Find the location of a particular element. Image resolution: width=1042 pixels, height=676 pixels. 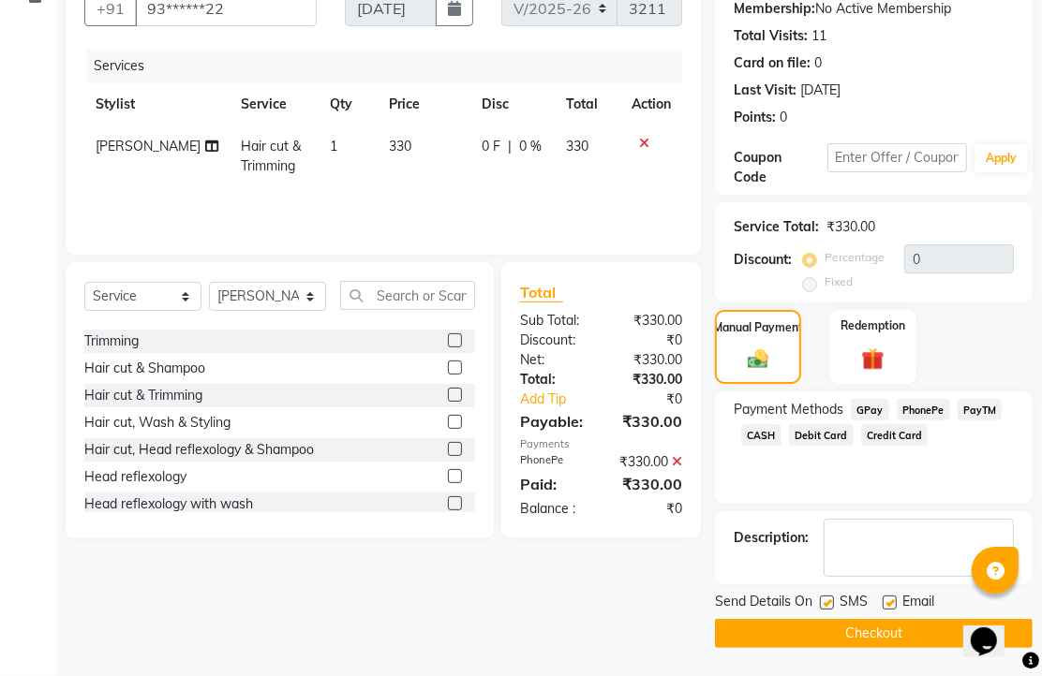

div: Points: is located at coordinates (754, 117).